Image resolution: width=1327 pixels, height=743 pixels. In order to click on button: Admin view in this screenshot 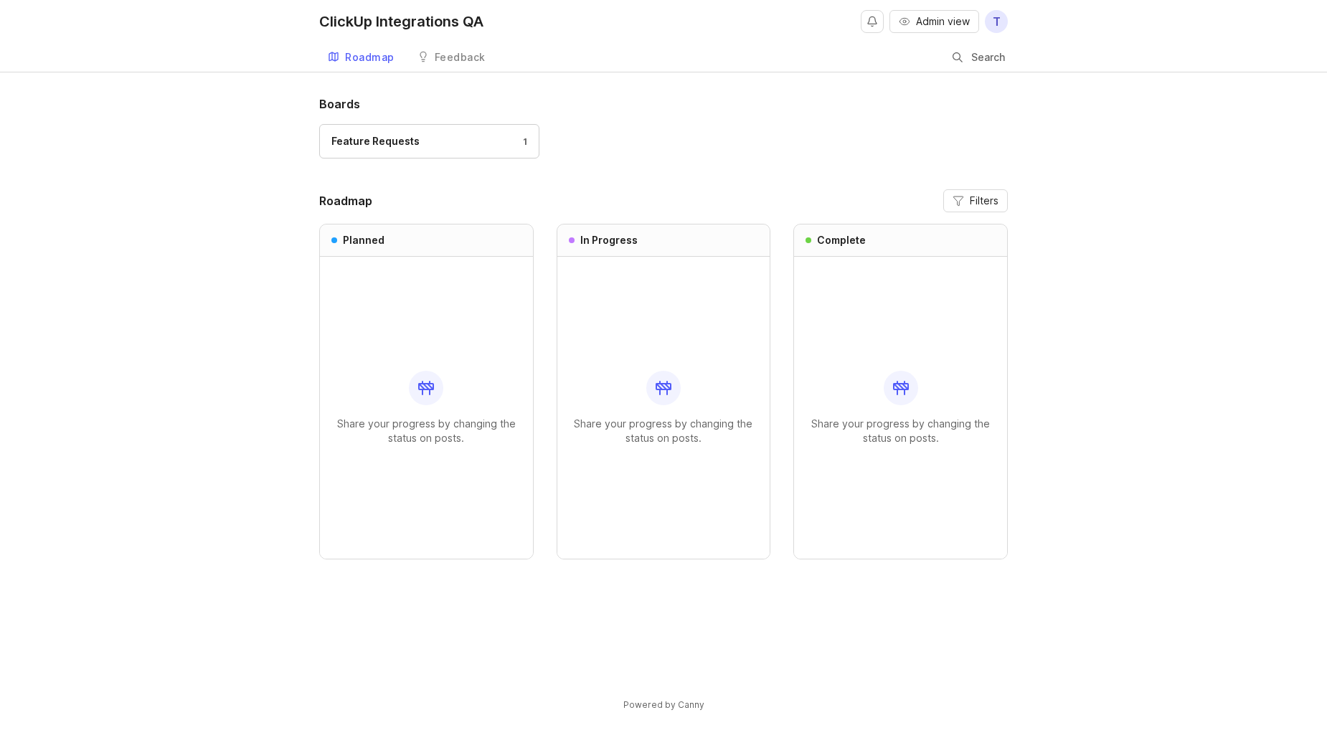, I will do `click(934, 22)`.